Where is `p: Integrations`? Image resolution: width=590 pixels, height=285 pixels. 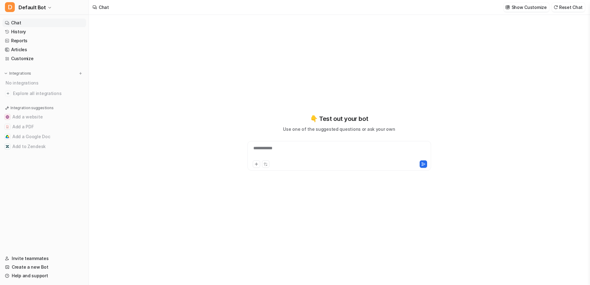
p: Integrations is located at coordinates (20, 73).